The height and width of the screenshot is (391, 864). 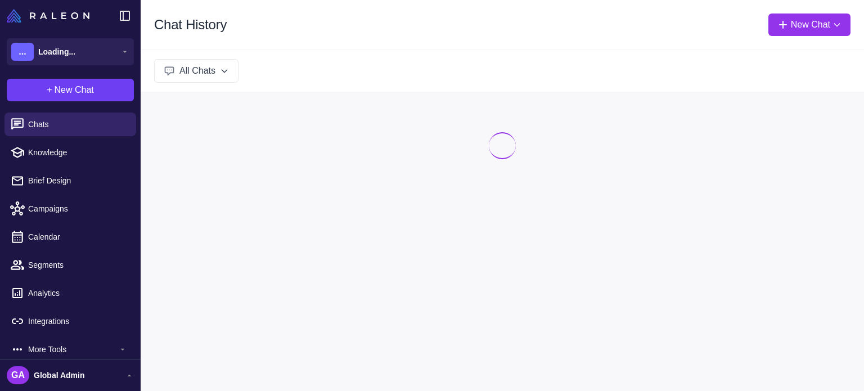 I want to click on span: Chats, so click(x=78, y=124).